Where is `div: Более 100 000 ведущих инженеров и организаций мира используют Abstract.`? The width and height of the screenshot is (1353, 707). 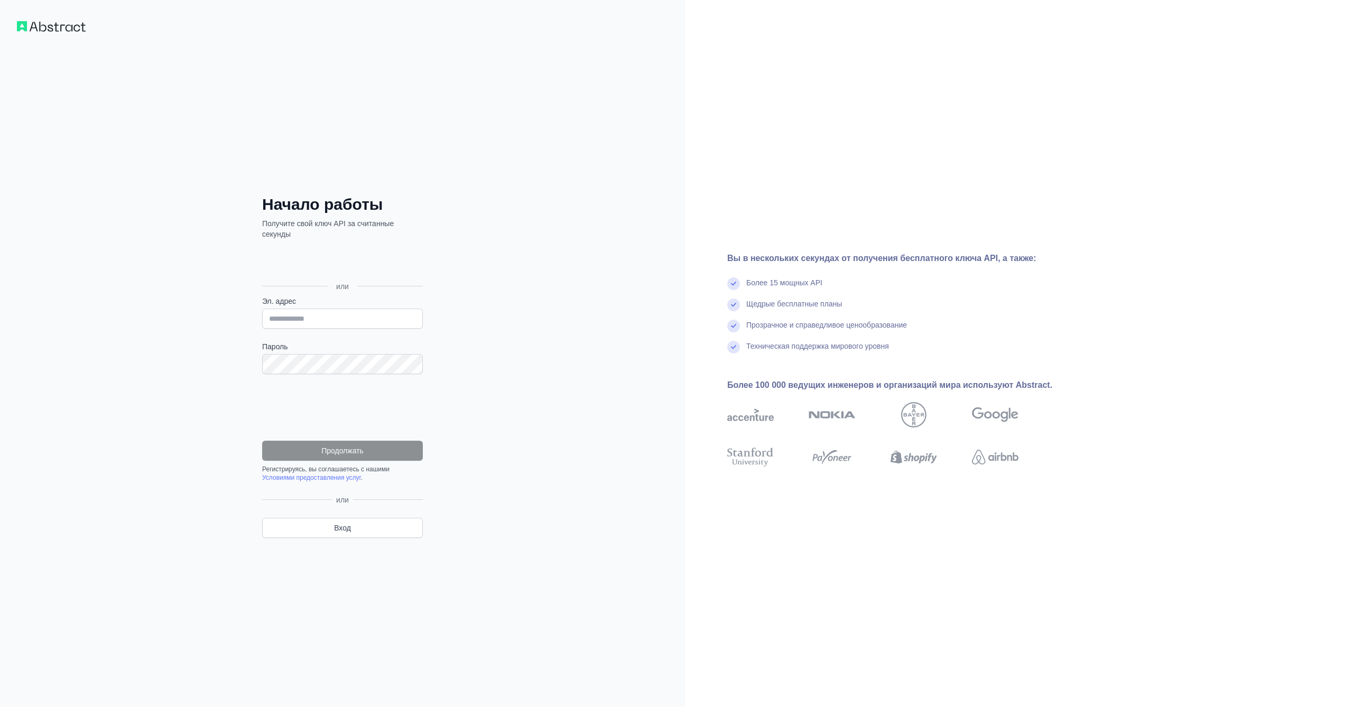 div: Более 100 000 ведущих инженеров и организаций мира используют Abstract. is located at coordinates (890, 385).